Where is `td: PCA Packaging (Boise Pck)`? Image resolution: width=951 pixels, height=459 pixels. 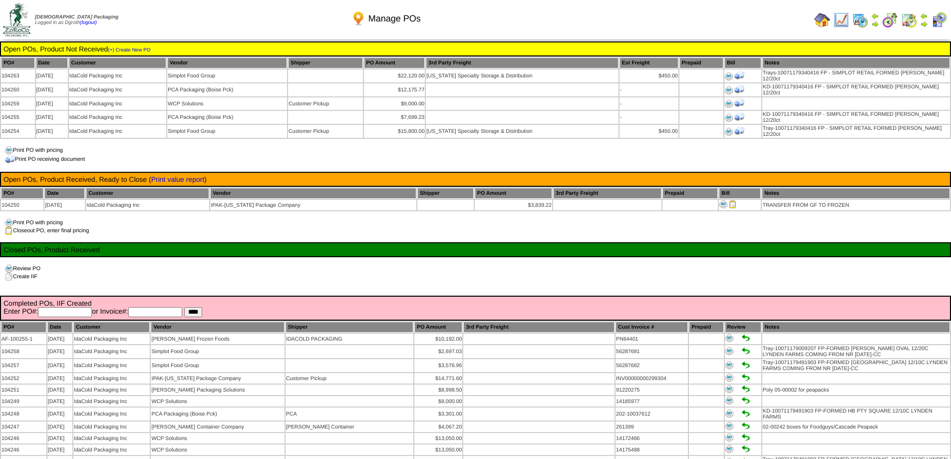 td: PCA Packaging (Boise Pck) is located at coordinates (227, 117).